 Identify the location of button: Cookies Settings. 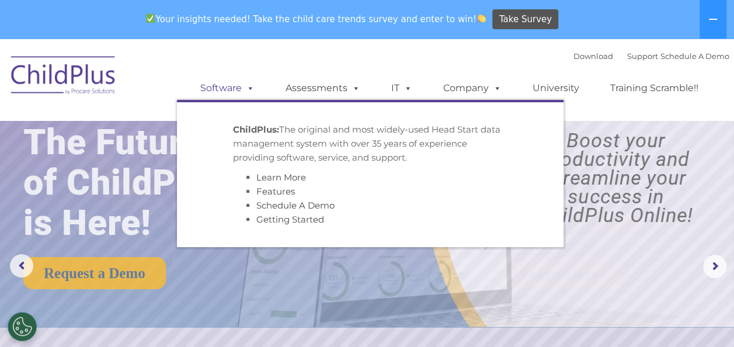
(22, 327).